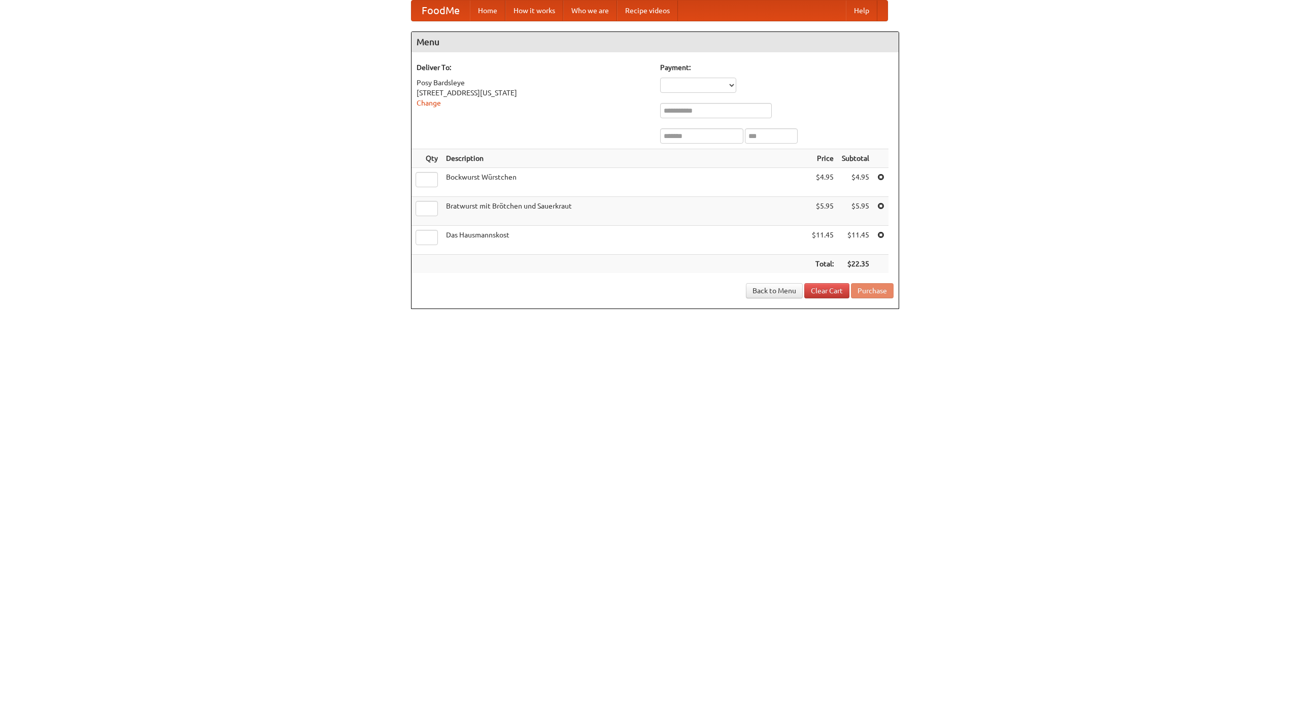  What do you see at coordinates (655, 42) in the screenshot?
I see `h4: Menu` at bounding box center [655, 42].